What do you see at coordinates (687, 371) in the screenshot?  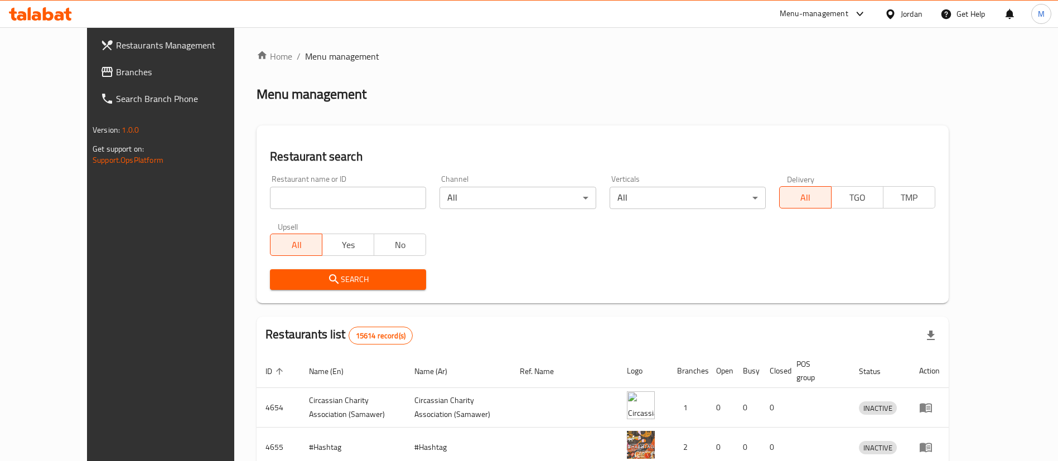 I see `th: Branches` at bounding box center [687, 371].